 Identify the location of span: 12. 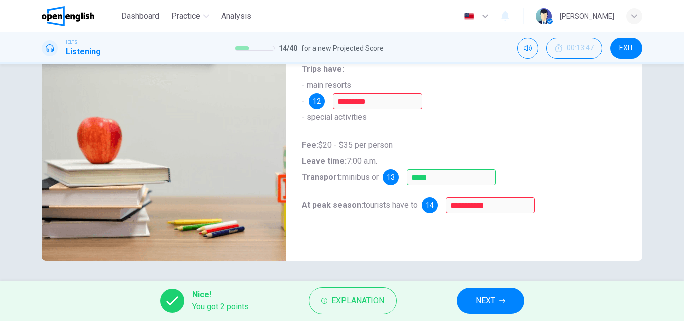
(317, 101).